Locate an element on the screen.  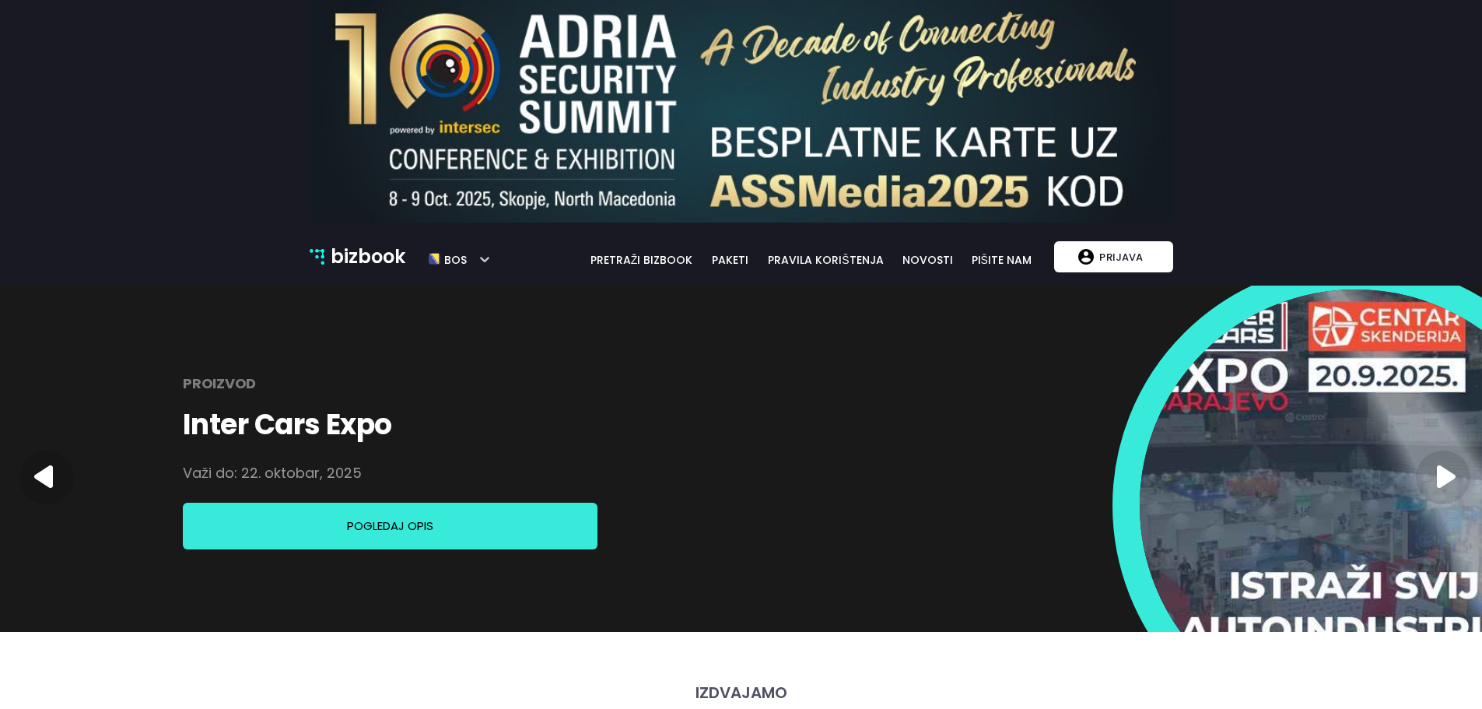
img: bos is located at coordinates (434, 259).